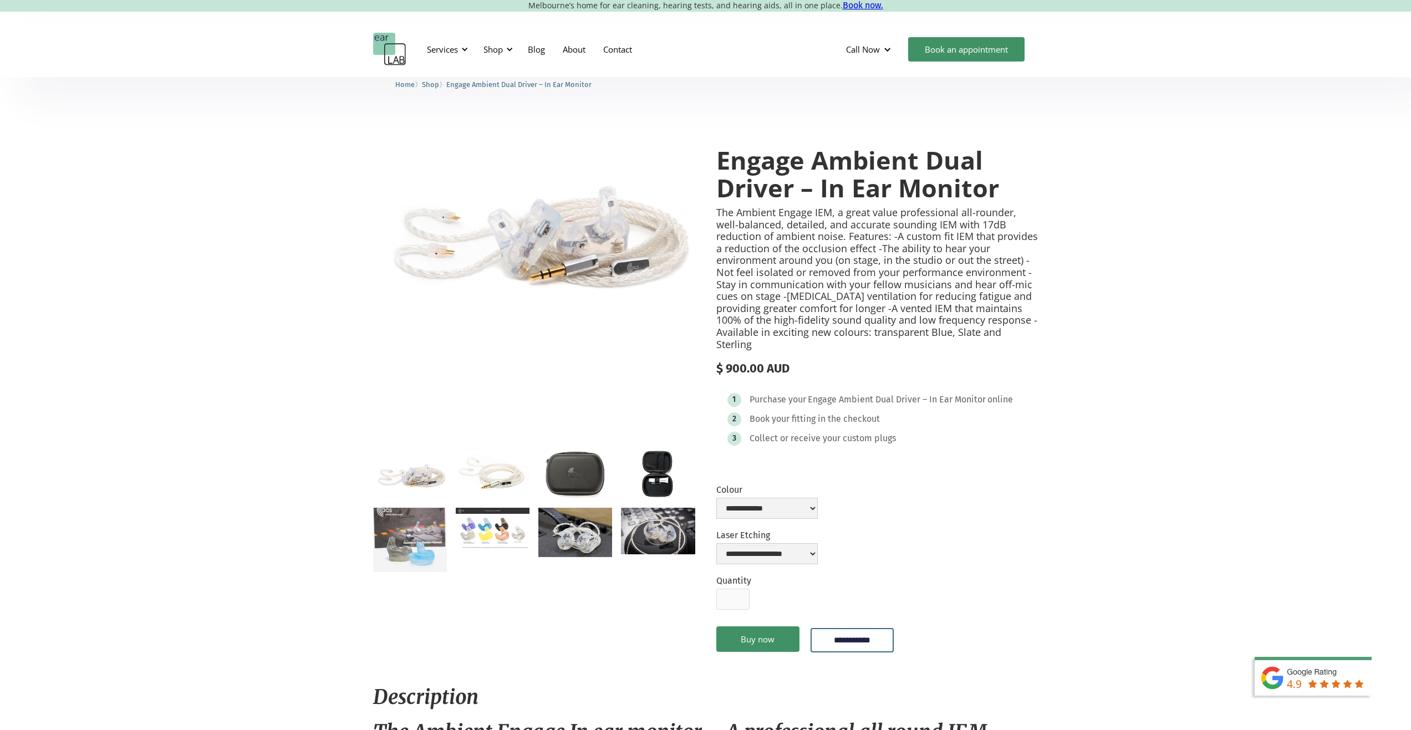  I want to click on a: Shop, so click(430, 84).